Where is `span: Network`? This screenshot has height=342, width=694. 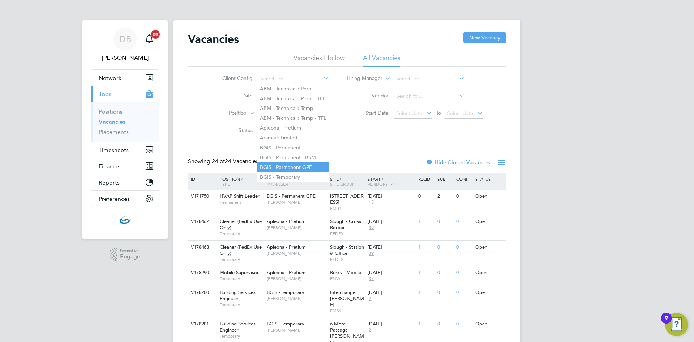
span: Network is located at coordinates (110, 78).